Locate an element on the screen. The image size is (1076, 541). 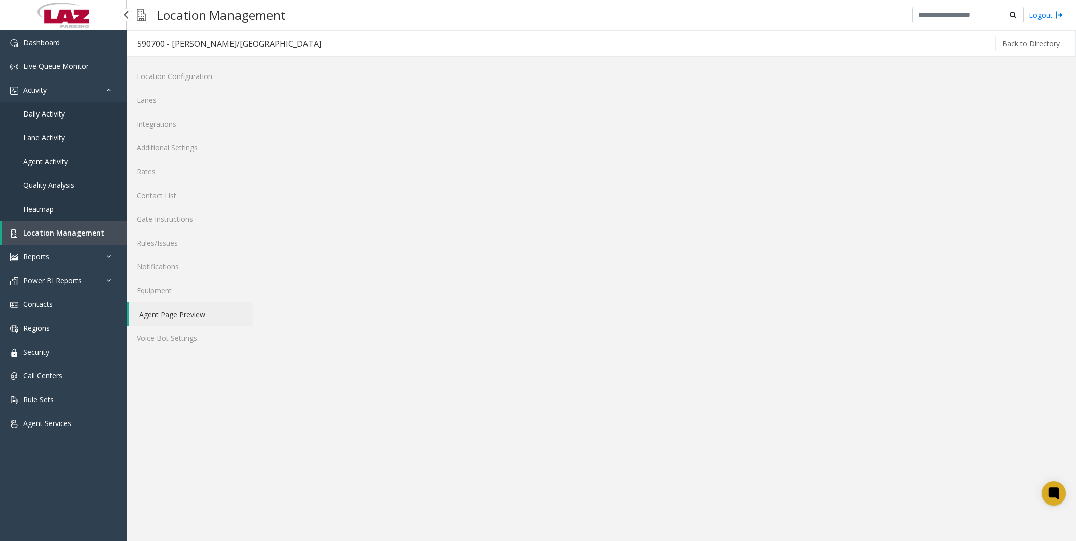
span: Location Management is located at coordinates (64, 232).